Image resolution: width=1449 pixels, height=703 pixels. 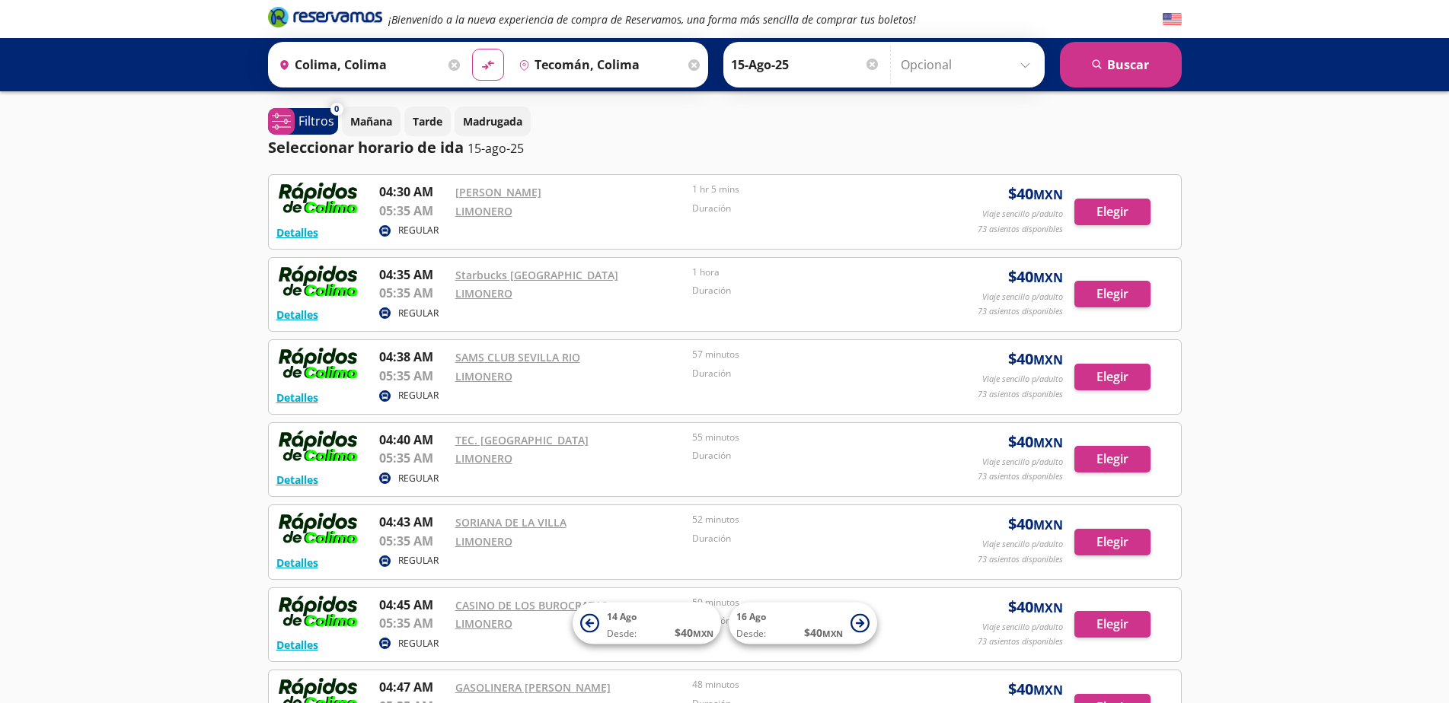 I want to click on input: Opcional, so click(x=968, y=65).